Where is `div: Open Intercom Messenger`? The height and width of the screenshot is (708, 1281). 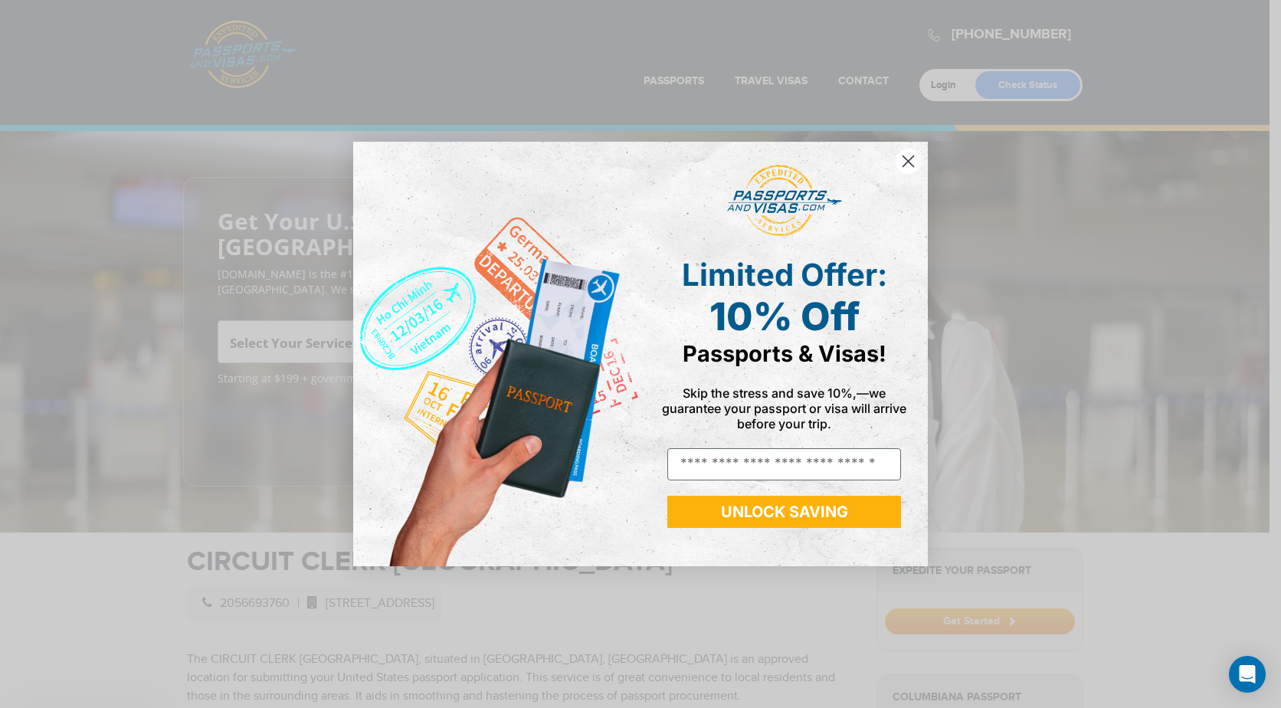 div: Open Intercom Messenger is located at coordinates (1247, 674).